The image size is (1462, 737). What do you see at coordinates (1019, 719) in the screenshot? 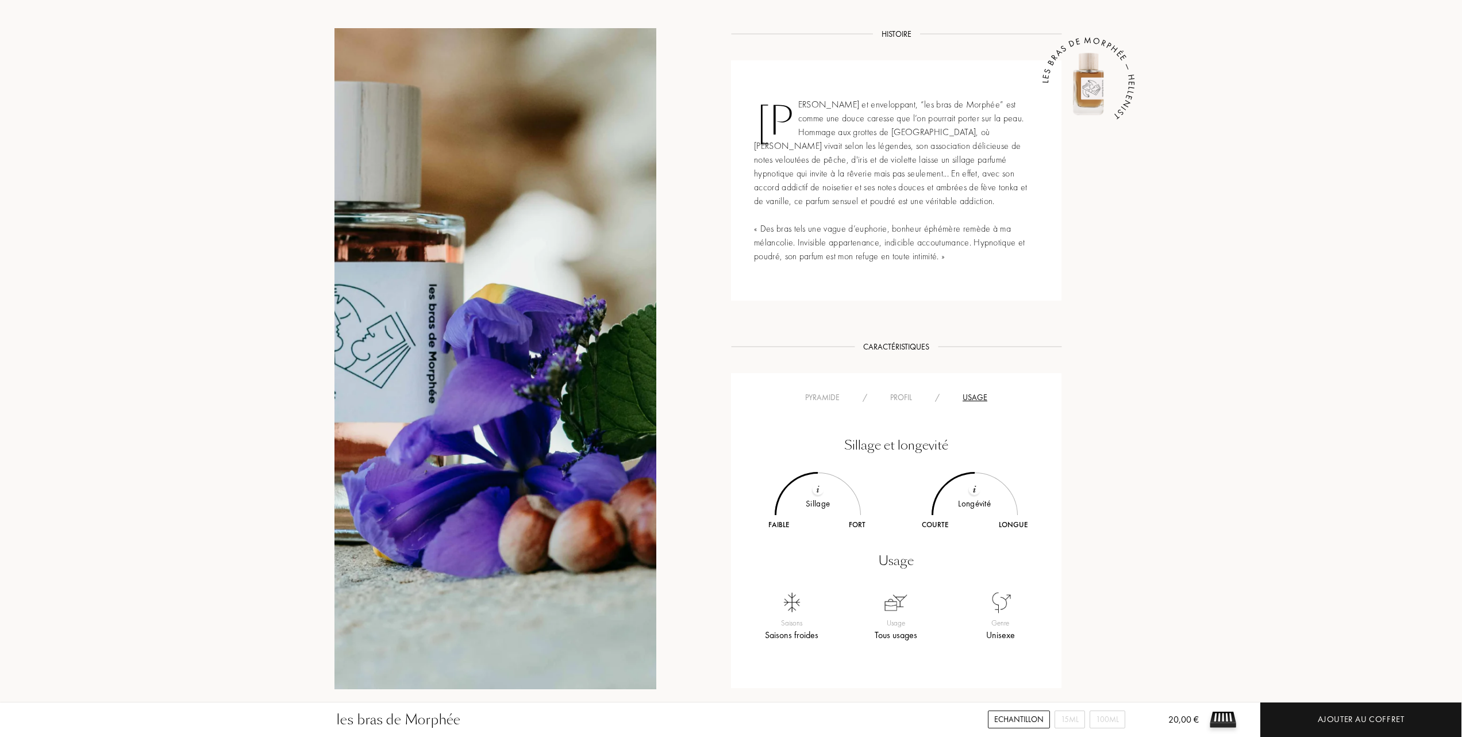
I see `div: Echantillon` at bounding box center [1019, 719].